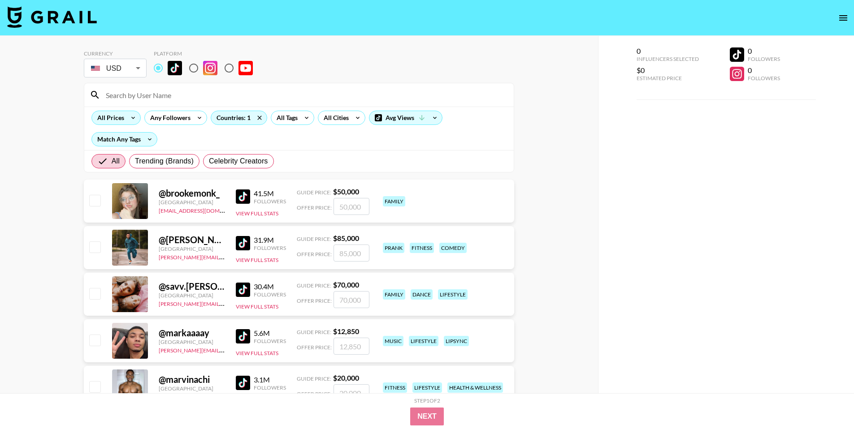 The image size is (854, 429). What do you see at coordinates (456, 341) in the screenshot?
I see `div: lipsync` at bounding box center [456, 341].